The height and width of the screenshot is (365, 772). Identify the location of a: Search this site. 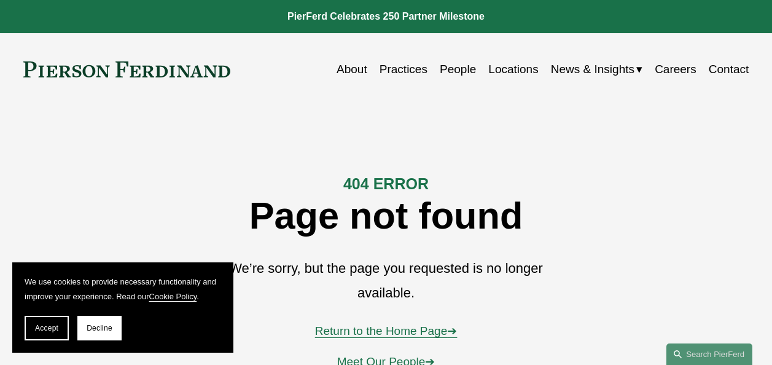
(709, 354).